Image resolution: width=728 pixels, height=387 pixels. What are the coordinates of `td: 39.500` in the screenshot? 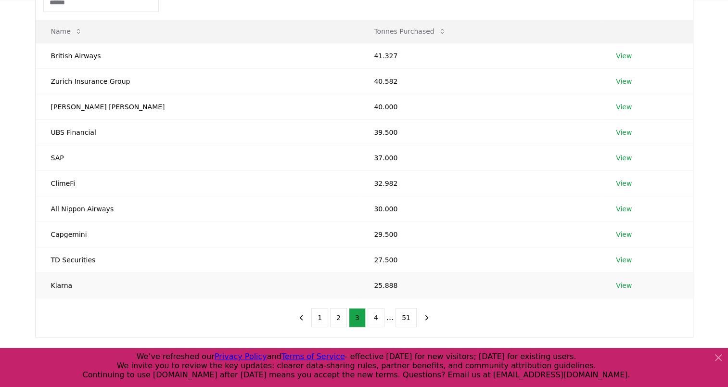 It's located at (479, 132).